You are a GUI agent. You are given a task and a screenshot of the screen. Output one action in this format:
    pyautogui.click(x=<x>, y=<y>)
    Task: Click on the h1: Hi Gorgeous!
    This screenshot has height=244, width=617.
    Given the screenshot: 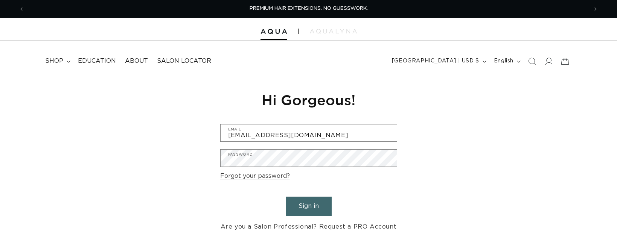 What is the action you would take?
    pyautogui.click(x=309, y=100)
    